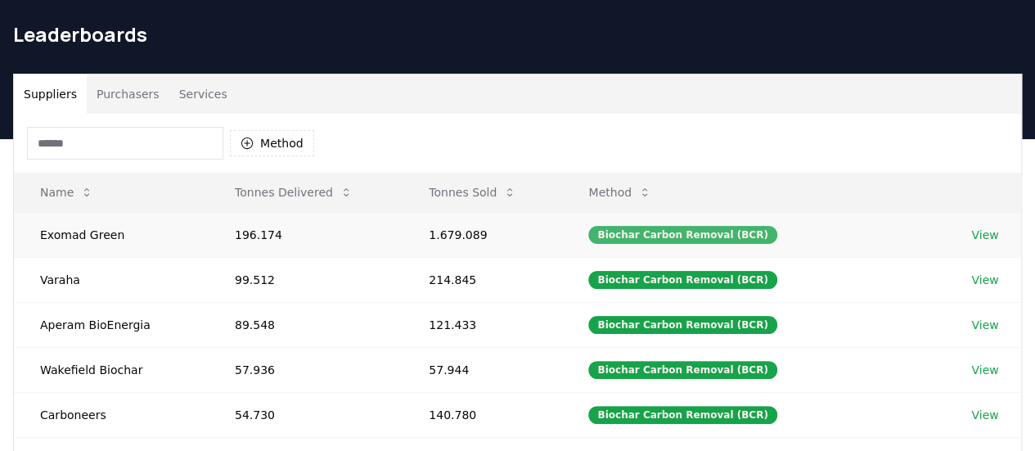 The height and width of the screenshot is (451, 1035). What do you see at coordinates (111, 234) in the screenshot?
I see `td: Exomad Green` at bounding box center [111, 234].